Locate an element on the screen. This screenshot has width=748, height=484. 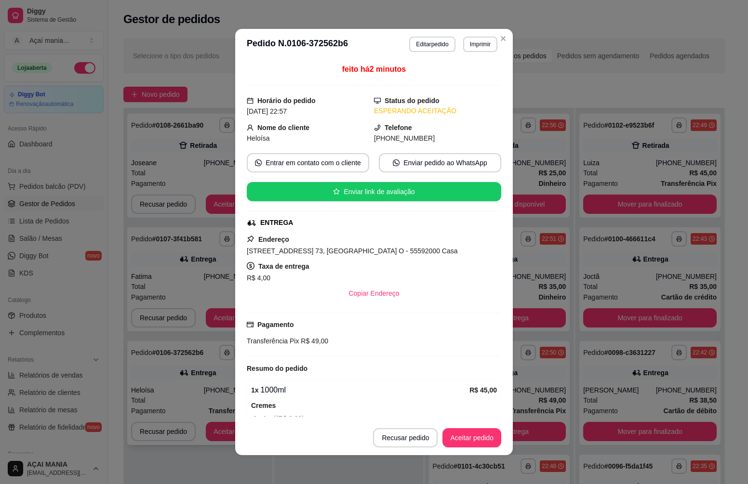
span: phone is located at coordinates (377, 128).